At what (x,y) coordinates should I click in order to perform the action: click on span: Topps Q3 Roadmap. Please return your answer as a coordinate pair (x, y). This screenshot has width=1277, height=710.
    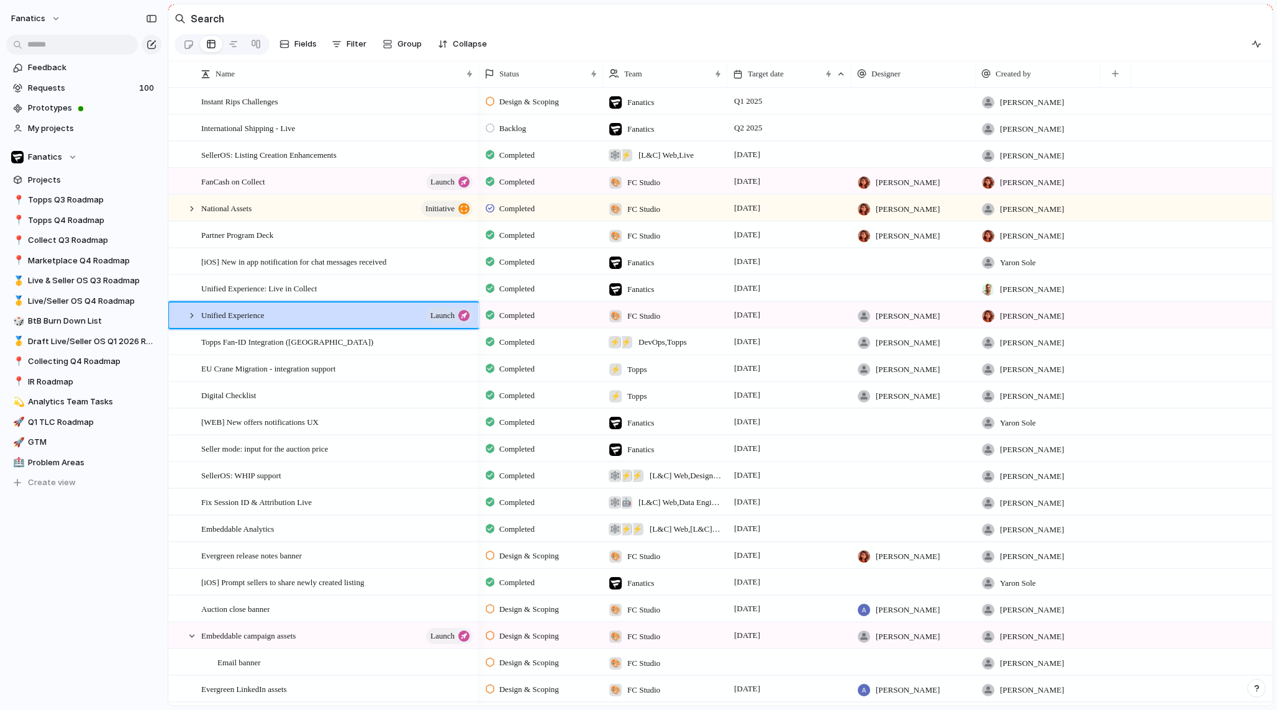
    Looking at the image, I should click on (93, 200).